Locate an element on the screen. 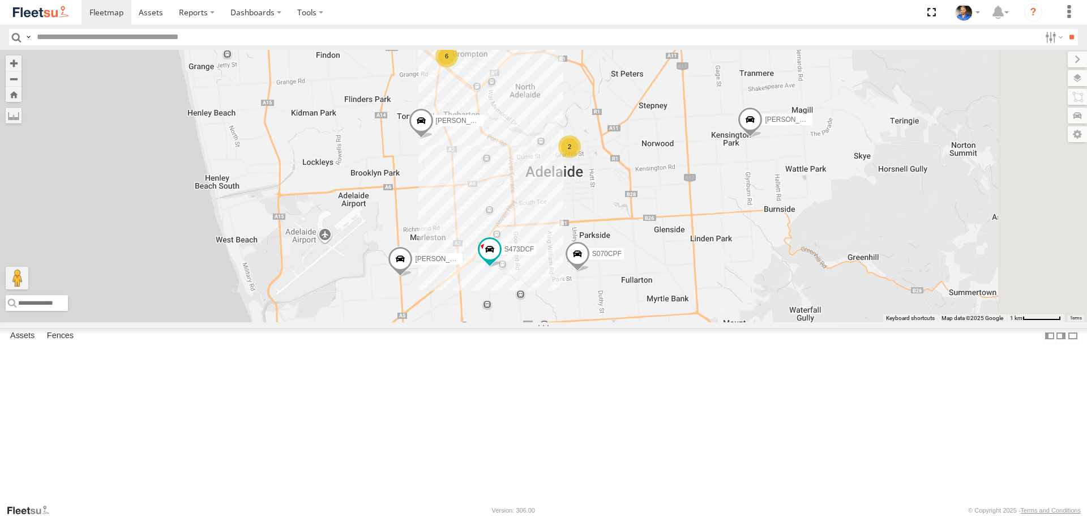 The image size is (1087, 516). button: Map scale: 1 km per 64 pixels is located at coordinates (1036, 318).